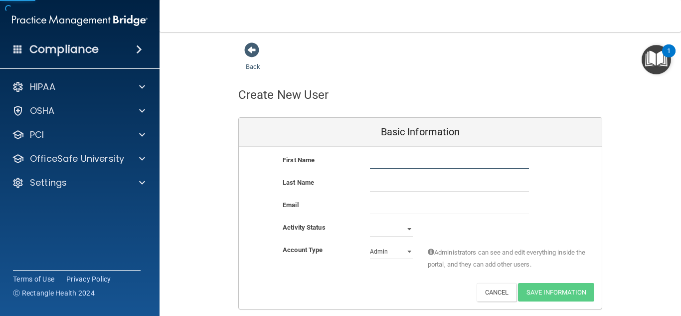  I want to click on a: Privacy Policy, so click(89, 279).